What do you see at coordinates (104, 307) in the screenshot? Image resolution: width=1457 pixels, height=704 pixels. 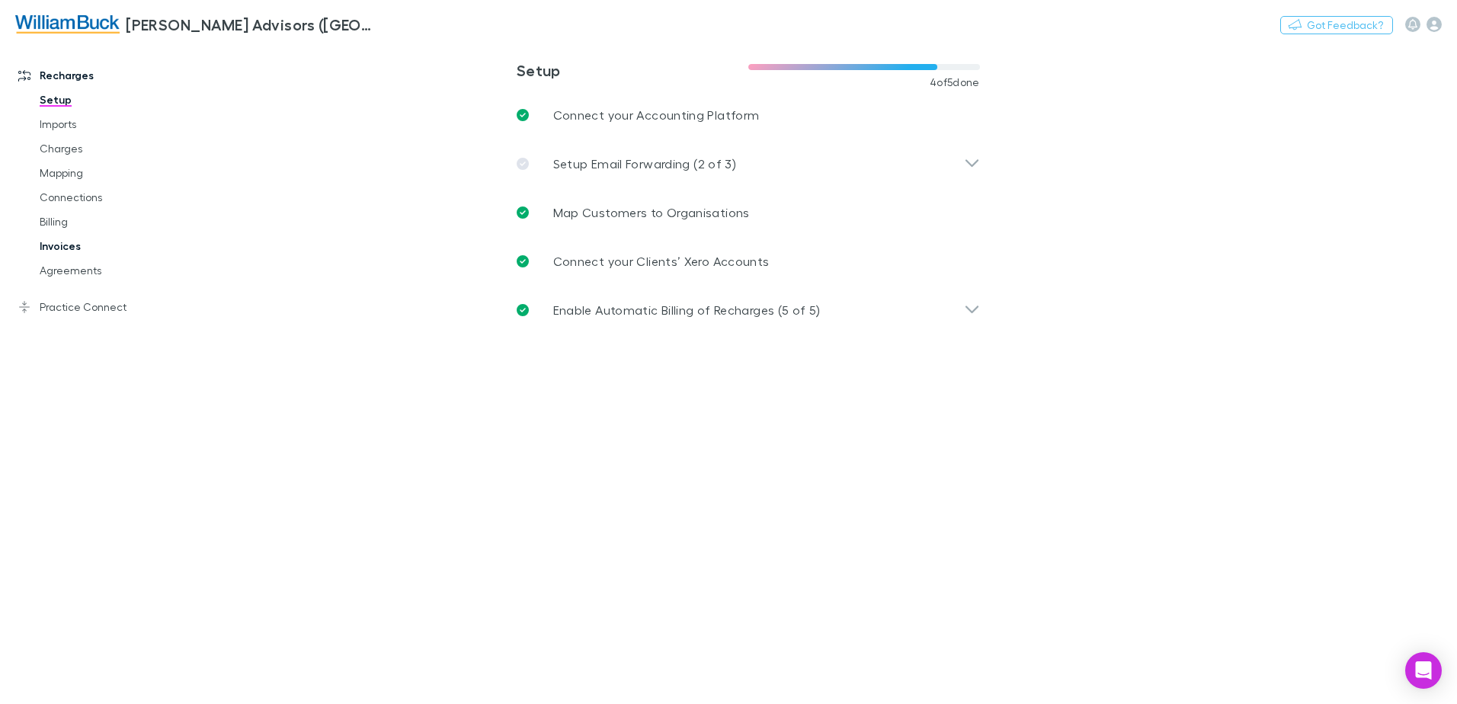 I see `a: Practice Connect` at bounding box center [104, 307].